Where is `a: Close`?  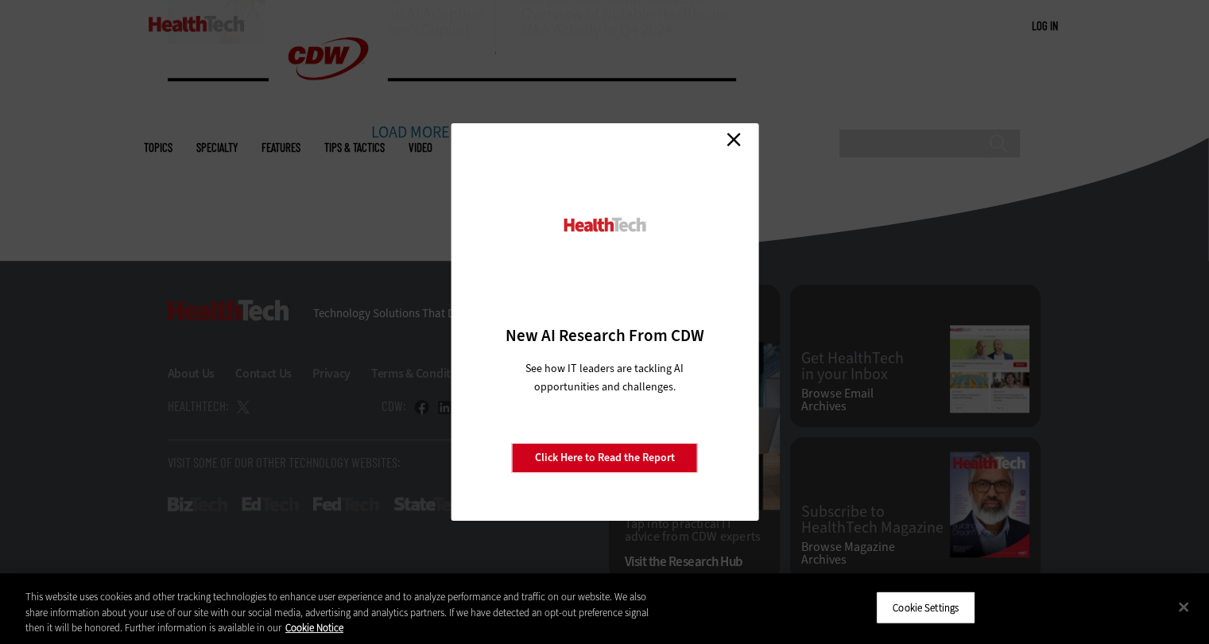
a: Close is located at coordinates (734, 139).